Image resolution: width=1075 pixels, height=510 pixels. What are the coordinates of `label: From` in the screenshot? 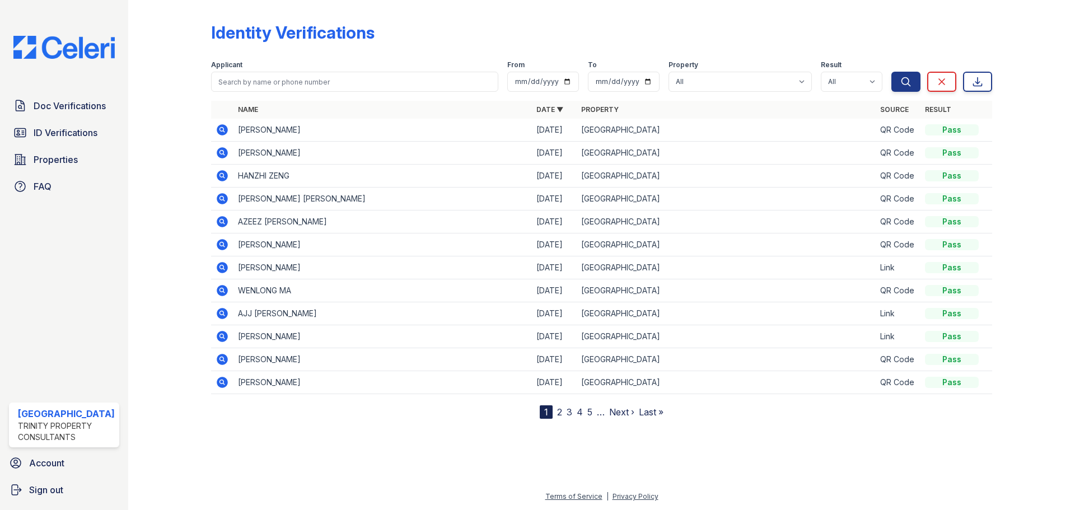 It's located at (516, 65).